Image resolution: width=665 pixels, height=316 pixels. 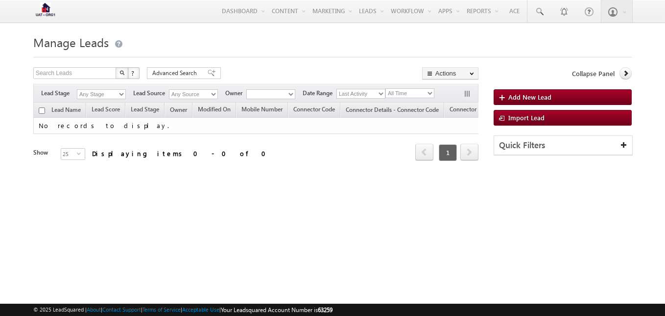 I want to click on a: Contact Support, so click(x=122, y=309).